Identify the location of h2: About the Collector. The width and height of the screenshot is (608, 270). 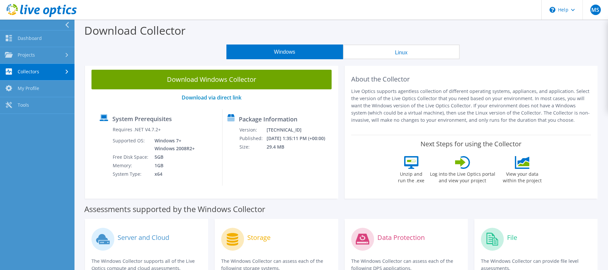
(471, 79).